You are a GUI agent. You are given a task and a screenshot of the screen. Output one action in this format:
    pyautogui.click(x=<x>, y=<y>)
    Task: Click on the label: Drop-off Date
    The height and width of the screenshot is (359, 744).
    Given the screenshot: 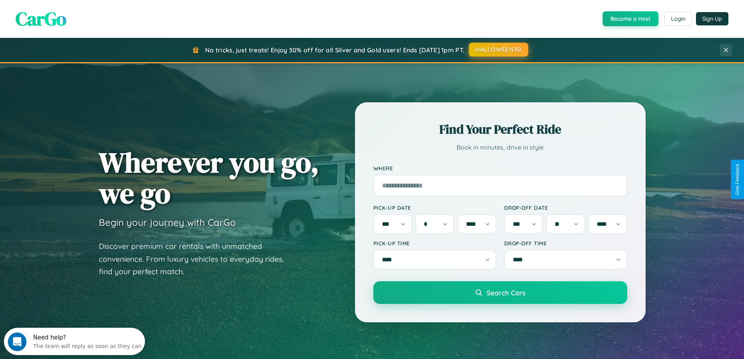 What is the action you would take?
    pyautogui.click(x=566, y=207)
    